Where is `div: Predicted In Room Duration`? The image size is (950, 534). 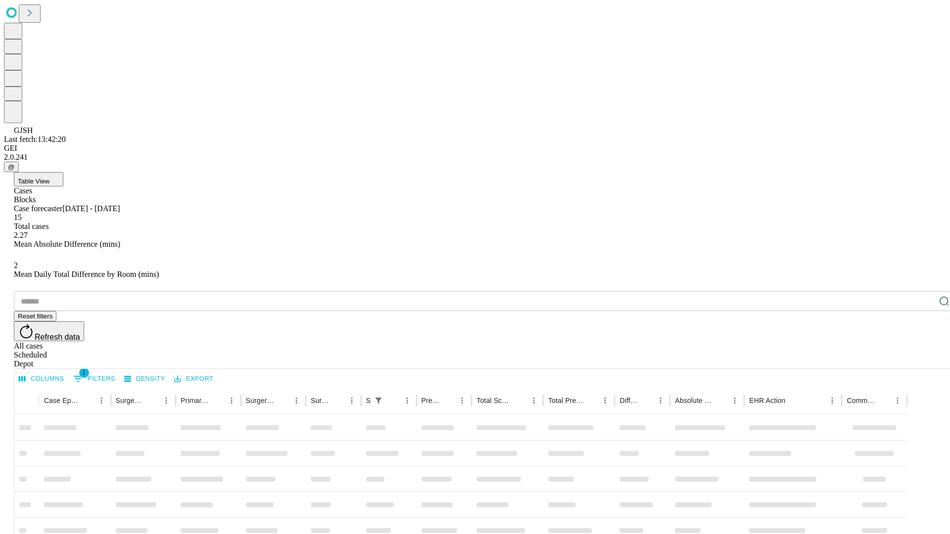
div: Predicted In Room Duration is located at coordinates (431, 401).